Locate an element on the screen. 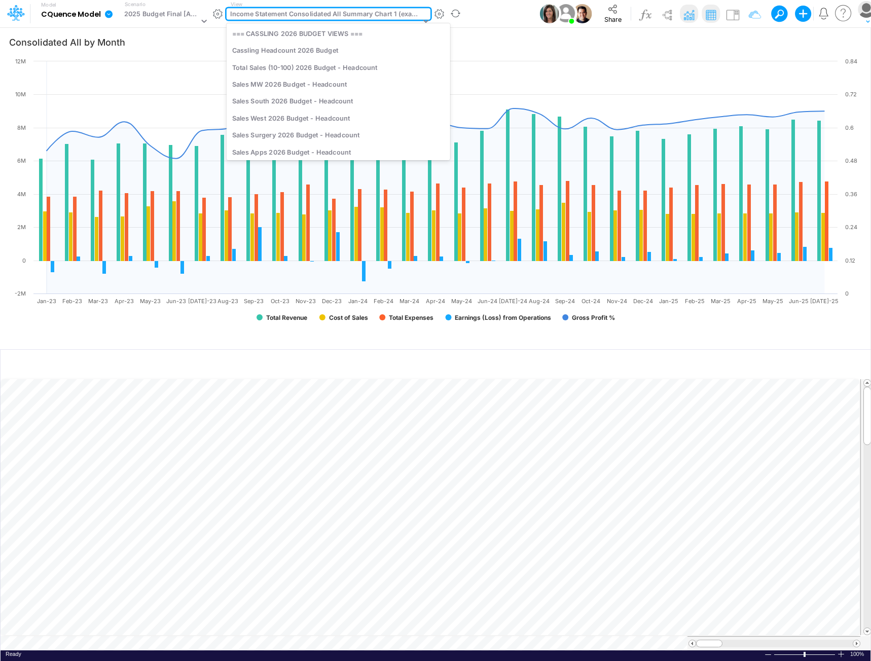  text: May-24 is located at coordinates (461, 301).